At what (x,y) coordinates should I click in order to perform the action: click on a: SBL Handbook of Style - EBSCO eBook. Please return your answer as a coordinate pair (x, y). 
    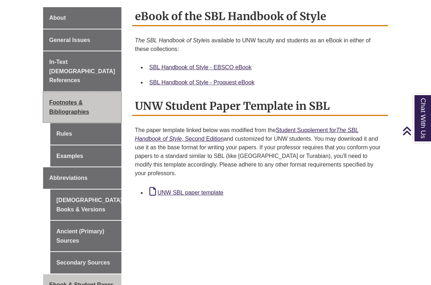
    Looking at the image, I should click on (200, 67).